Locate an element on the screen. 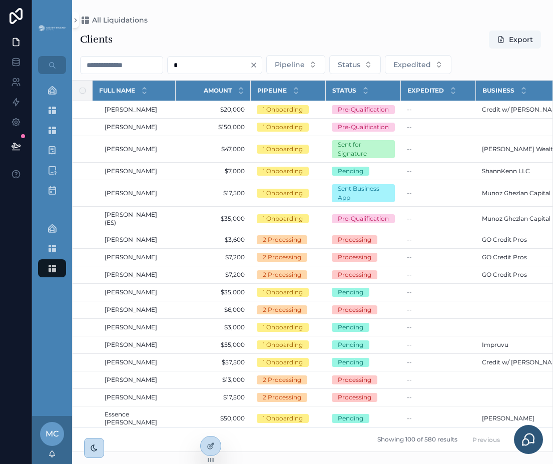 Image resolution: width=553 pixels, height=464 pixels. span: MC is located at coordinates (52, 434).